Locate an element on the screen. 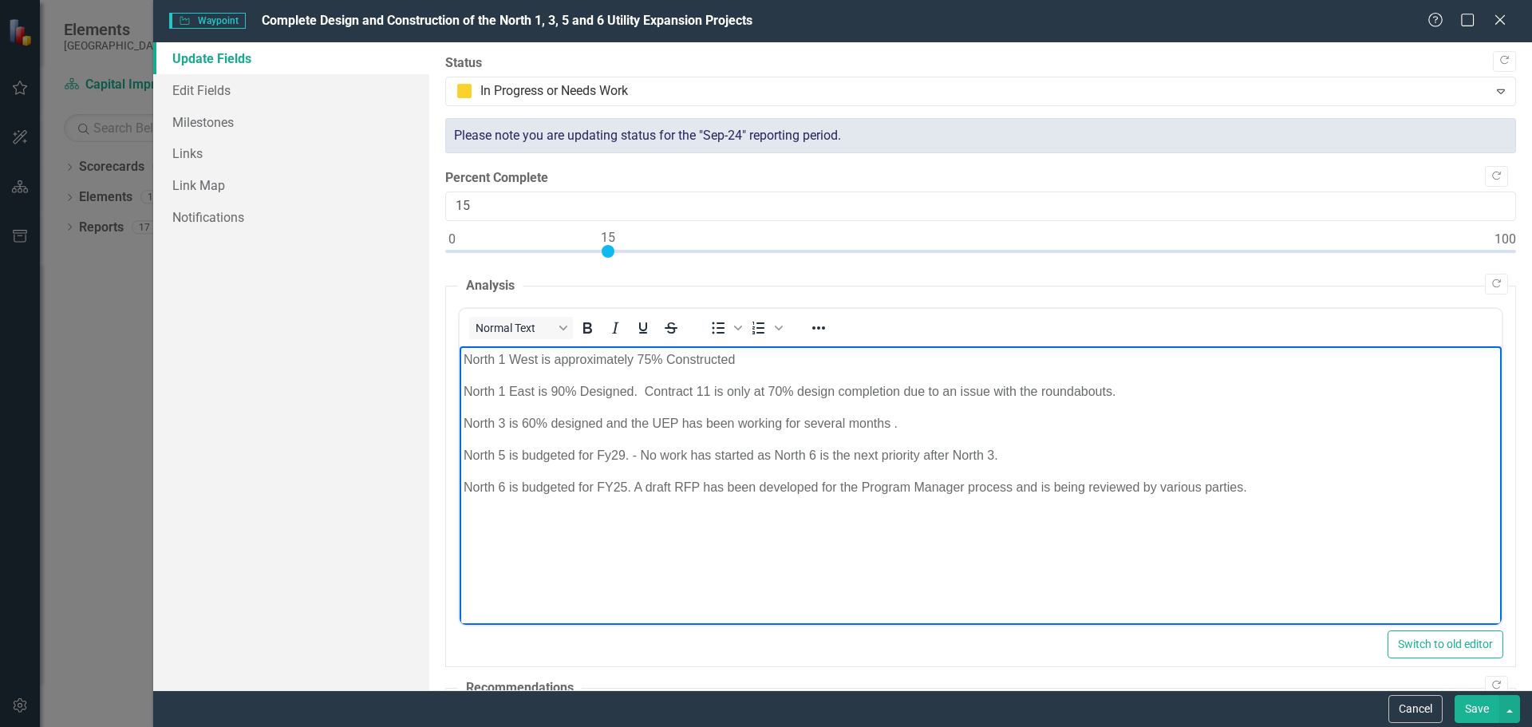  label: Status is located at coordinates (981, 63).